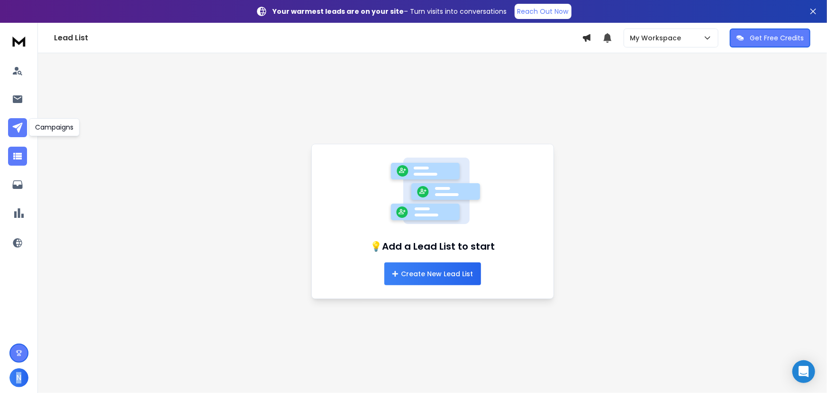 This screenshot has height=393, width=827. What do you see at coordinates (19, 377) in the screenshot?
I see `span: N` at bounding box center [19, 377].